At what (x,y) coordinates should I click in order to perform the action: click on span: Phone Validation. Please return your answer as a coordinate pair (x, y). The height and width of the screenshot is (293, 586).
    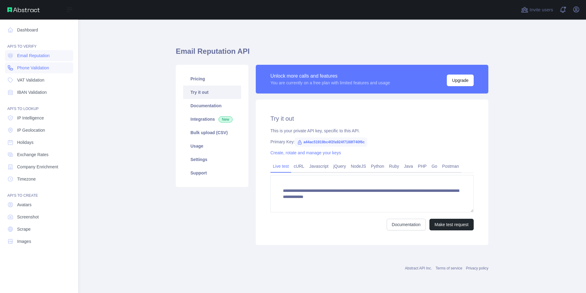
    Looking at the image, I should click on (33, 68).